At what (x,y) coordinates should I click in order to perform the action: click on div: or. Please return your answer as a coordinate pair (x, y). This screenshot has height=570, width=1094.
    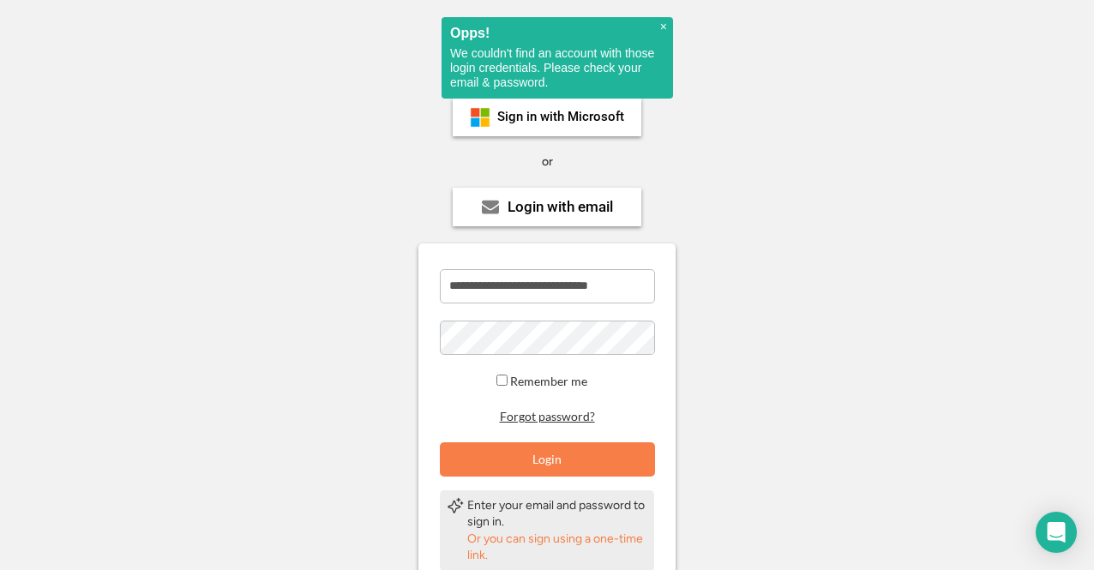
    Looking at the image, I should click on (547, 162).